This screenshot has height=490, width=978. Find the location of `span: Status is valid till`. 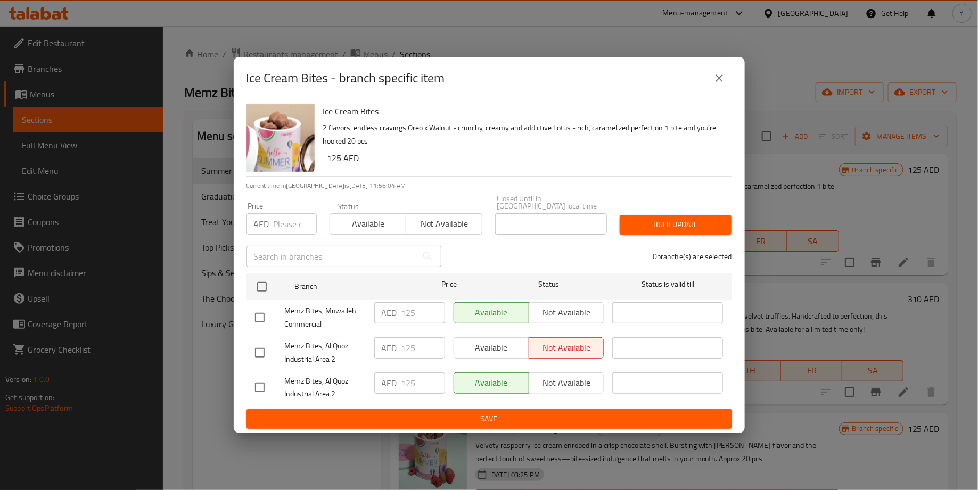

span: Status is valid till is located at coordinates (668, 284).